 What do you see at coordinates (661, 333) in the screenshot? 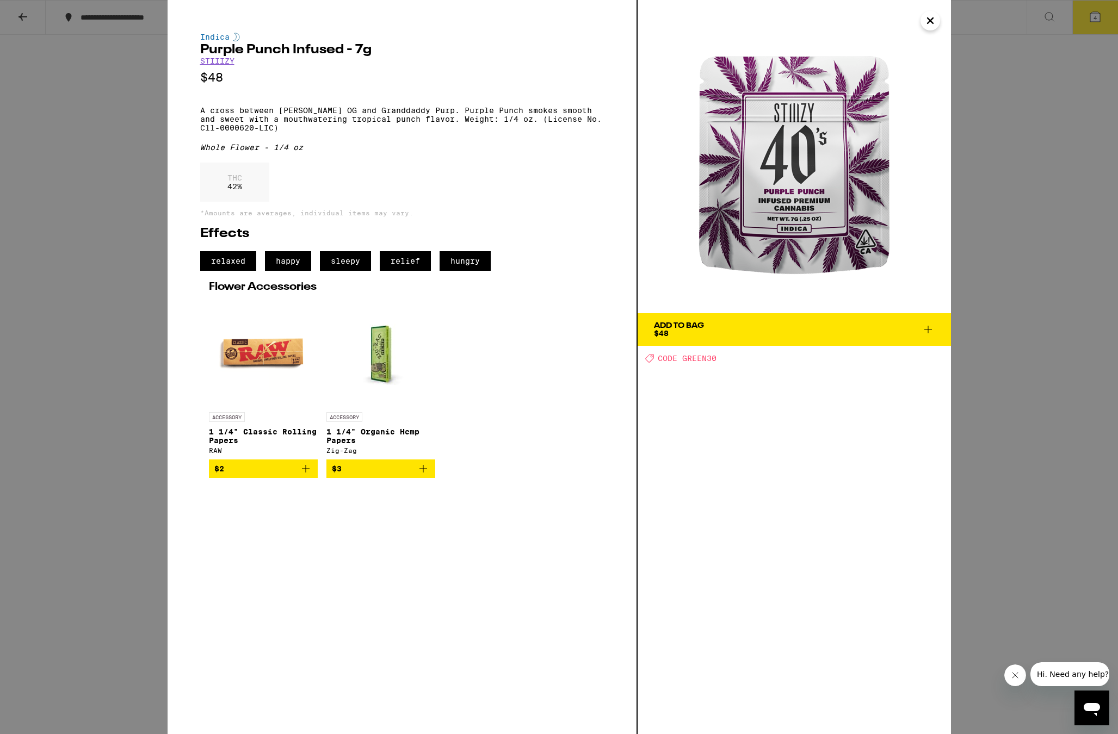
I see `span: $48` at bounding box center [661, 333].